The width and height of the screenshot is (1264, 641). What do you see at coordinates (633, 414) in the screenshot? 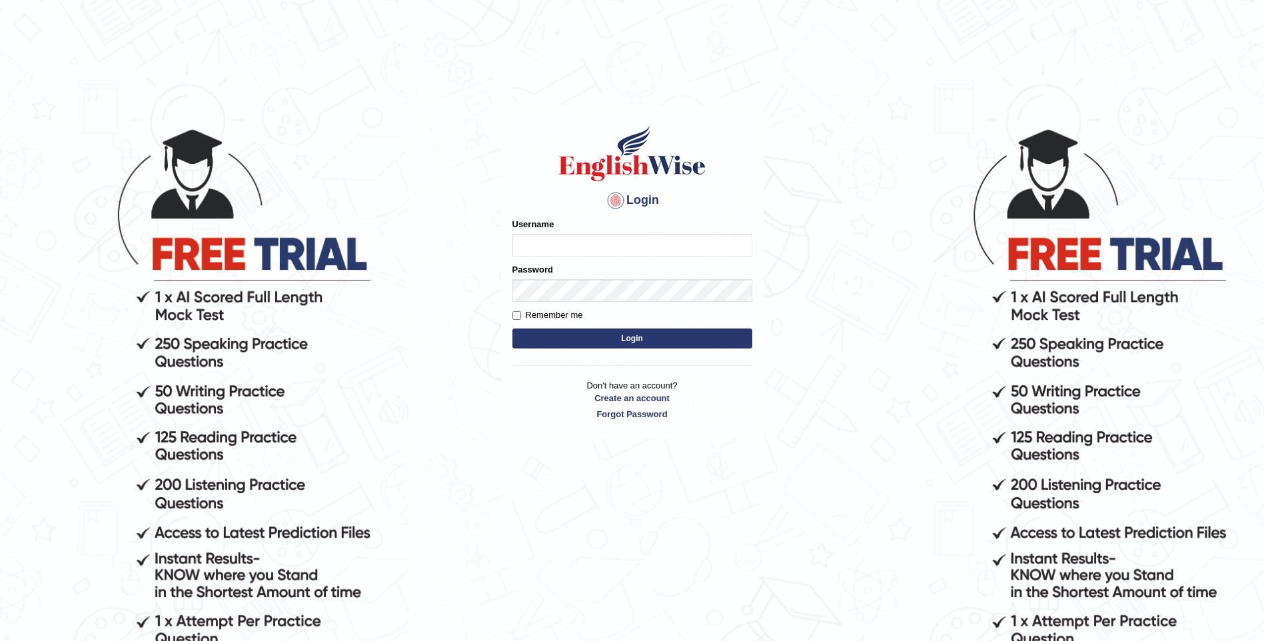
I see `a: Forgot Password` at bounding box center [633, 414].